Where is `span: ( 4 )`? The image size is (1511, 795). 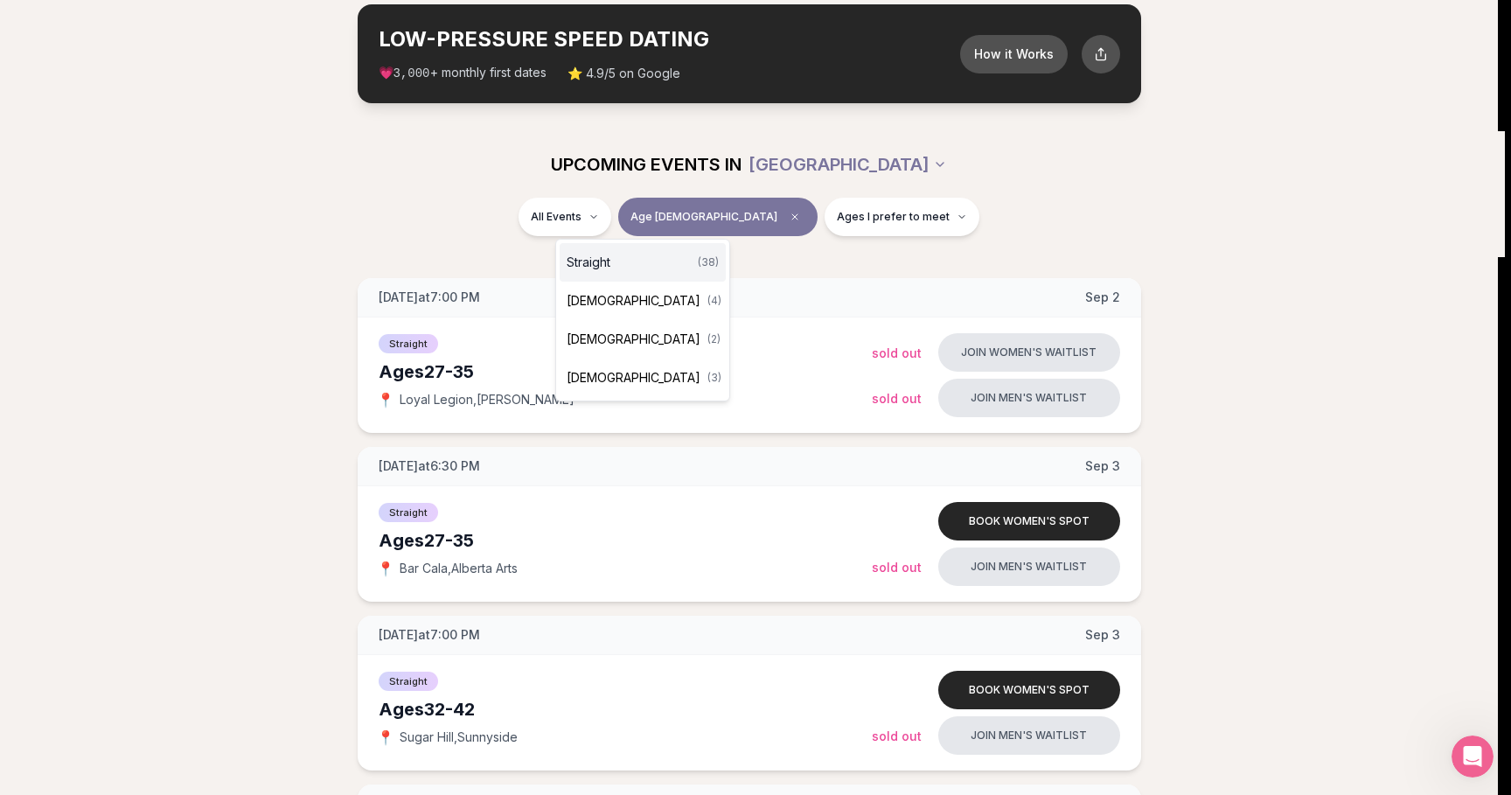
span: ( 4 ) is located at coordinates (714, 301).